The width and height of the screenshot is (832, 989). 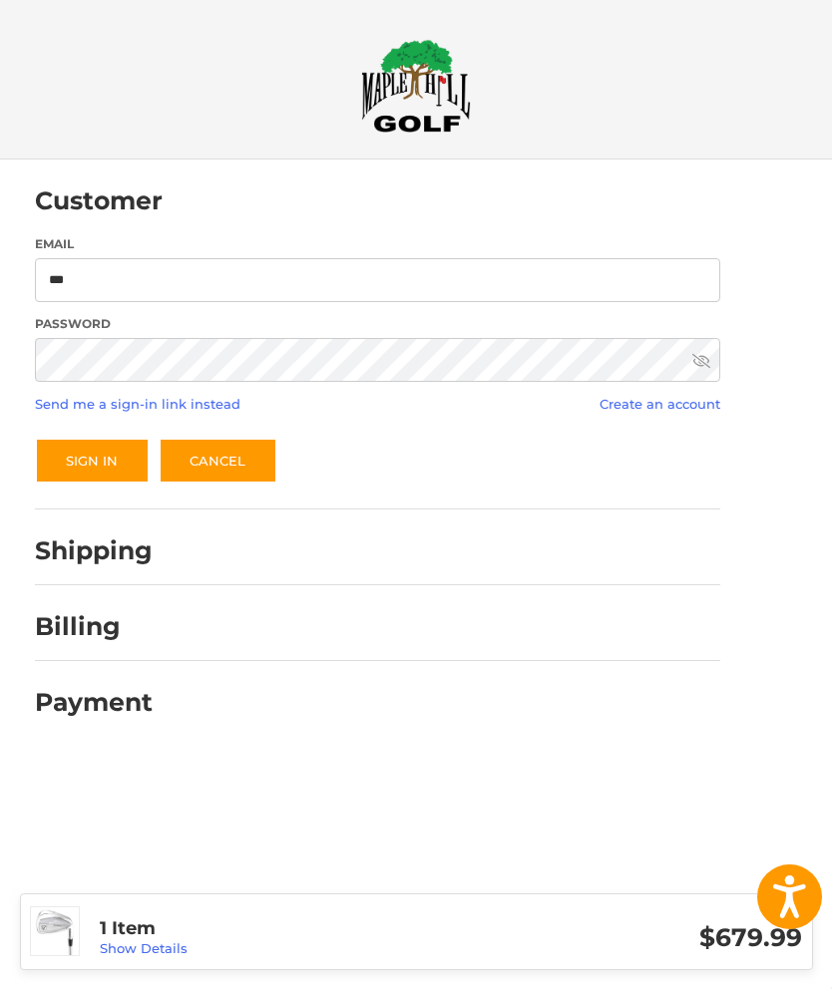 I want to click on h2: Customer, so click(x=99, y=200).